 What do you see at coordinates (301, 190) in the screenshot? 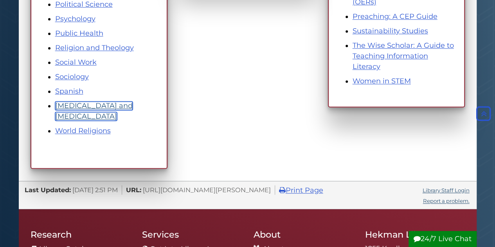
I see `a: Print Page` at bounding box center [301, 190].